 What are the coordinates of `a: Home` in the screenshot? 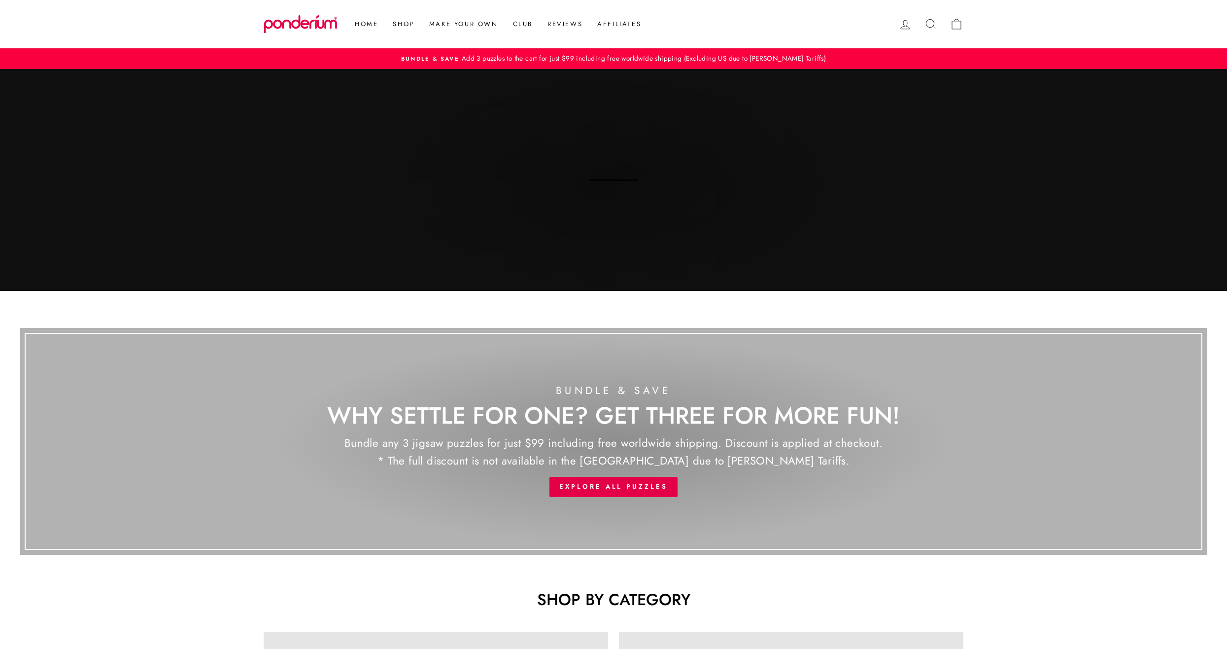 It's located at (366, 24).